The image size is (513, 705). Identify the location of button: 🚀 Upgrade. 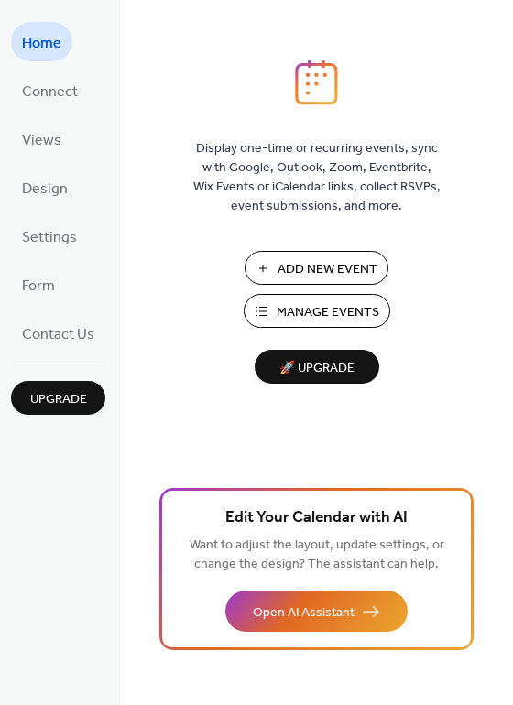
(317, 366).